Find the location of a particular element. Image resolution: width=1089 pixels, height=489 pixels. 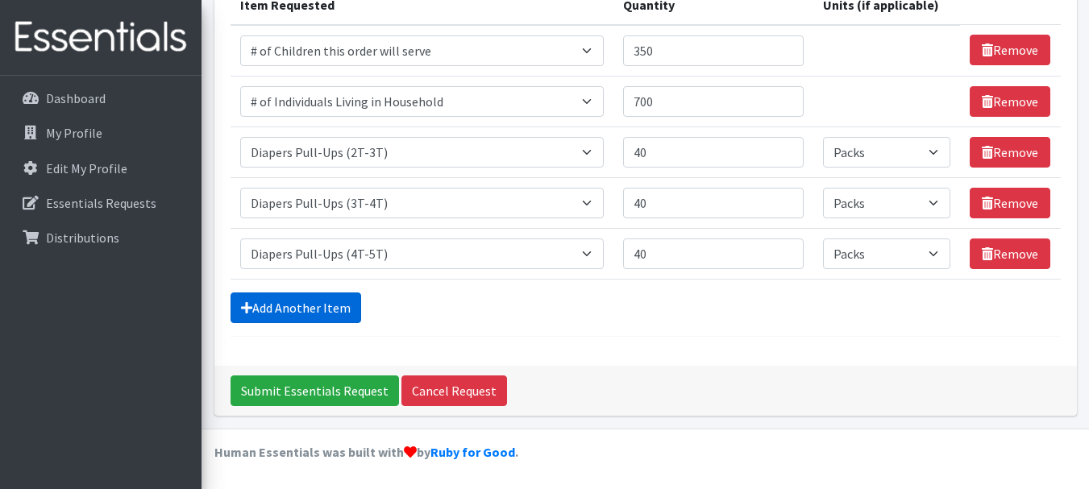

p: Dashboard is located at coordinates (76, 98).